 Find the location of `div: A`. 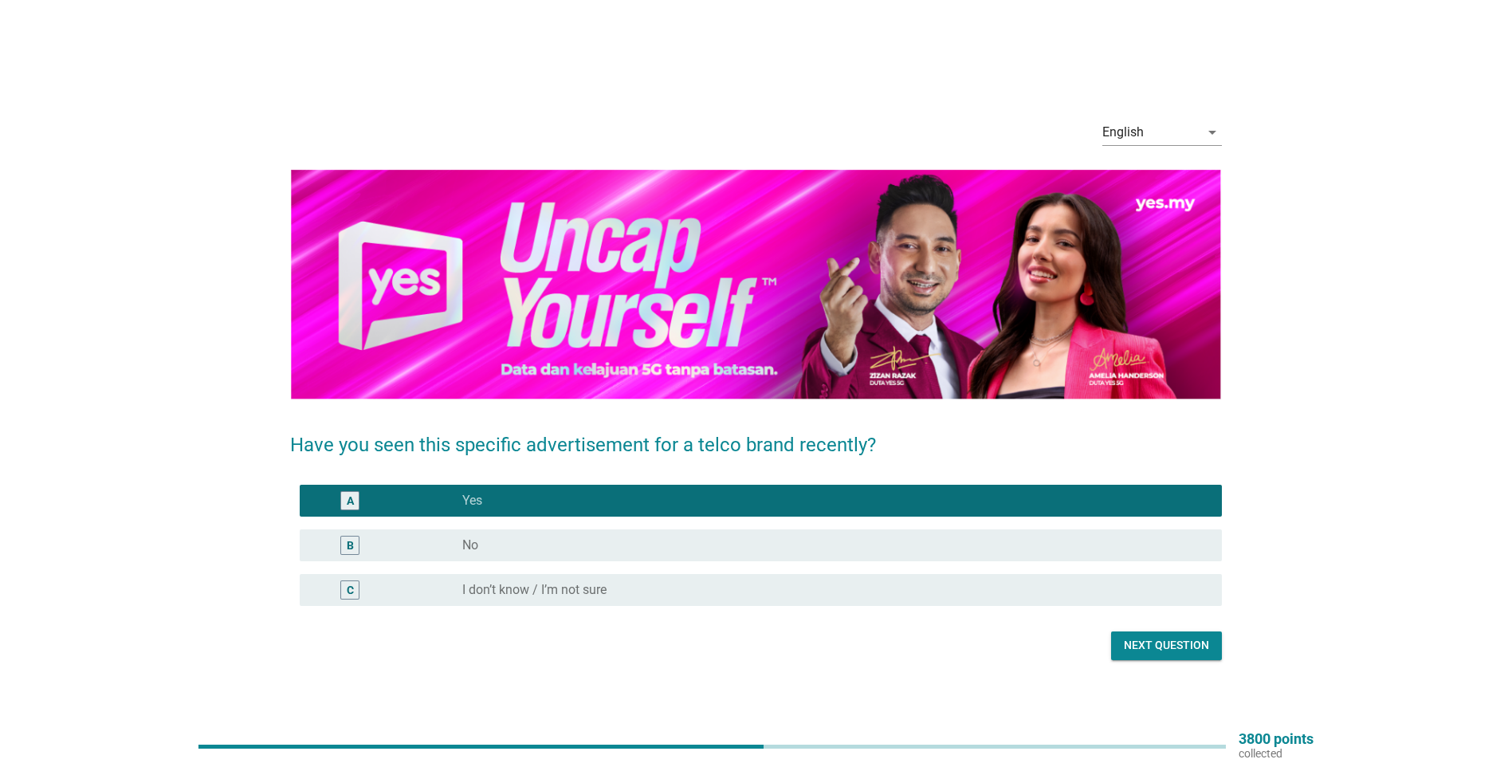

div: A is located at coordinates (350, 500).